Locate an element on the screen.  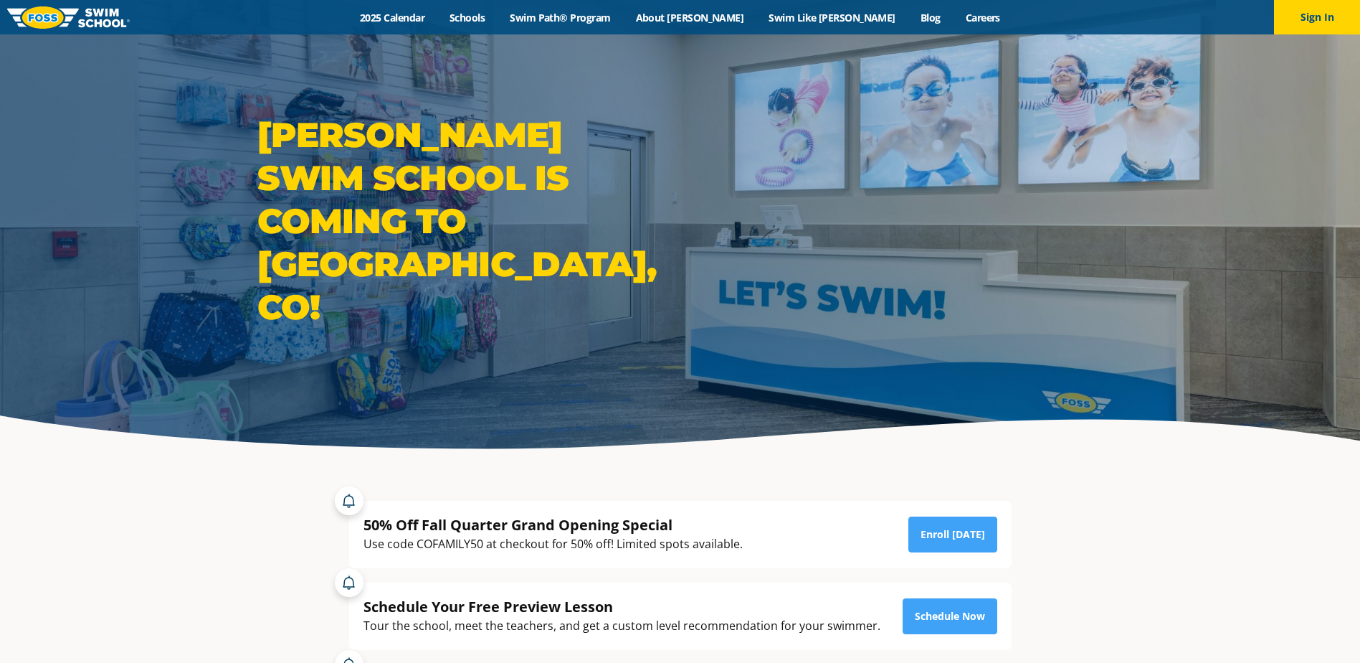
div: Schedule Your Free Preview Lesson is located at coordinates (622, 606).